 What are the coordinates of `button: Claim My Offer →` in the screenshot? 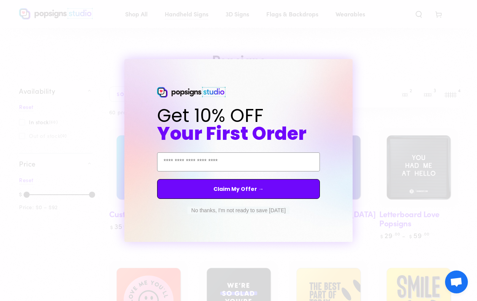 It's located at (239, 189).